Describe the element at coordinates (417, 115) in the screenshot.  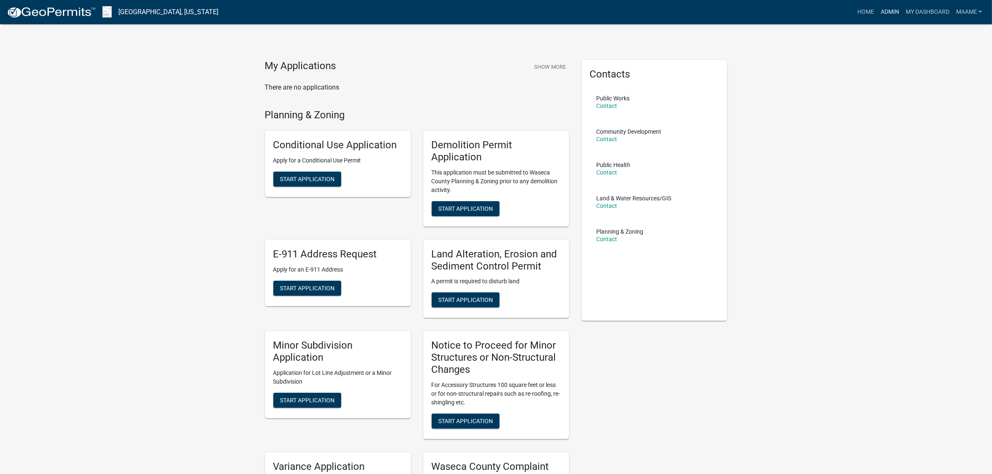
I see `h4: Planning & Zoning` at that location.